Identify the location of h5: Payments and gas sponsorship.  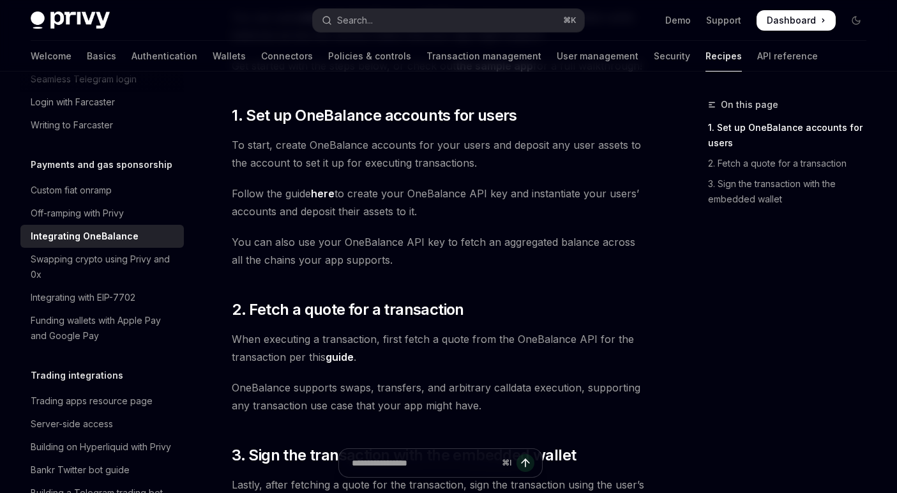
(102, 165).